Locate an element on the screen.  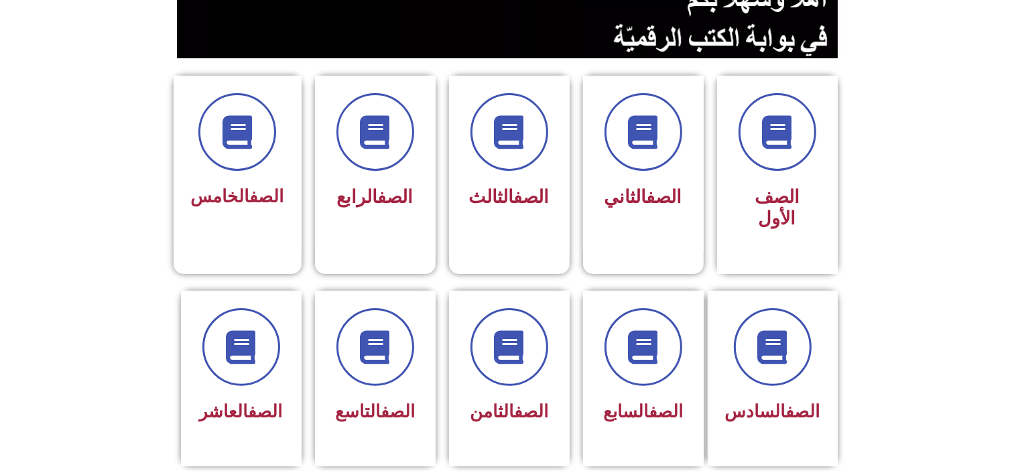
span: السابع is located at coordinates (643, 412).